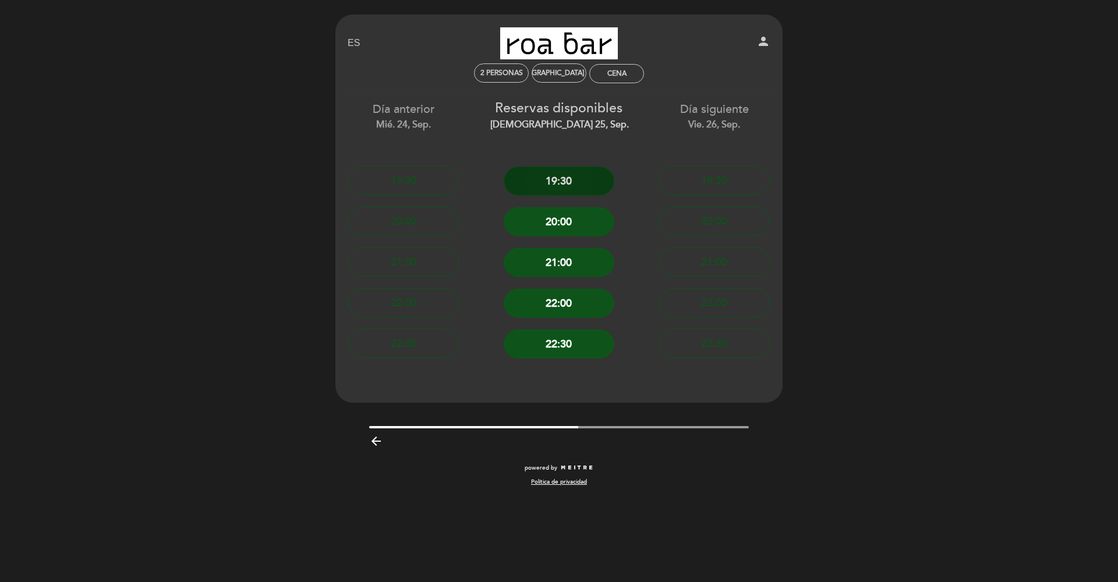 The width and height of the screenshot is (1118, 582). What do you see at coordinates (403, 116) in the screenshot?
I see `div: Día anterior` at bounding box center [403, 116].